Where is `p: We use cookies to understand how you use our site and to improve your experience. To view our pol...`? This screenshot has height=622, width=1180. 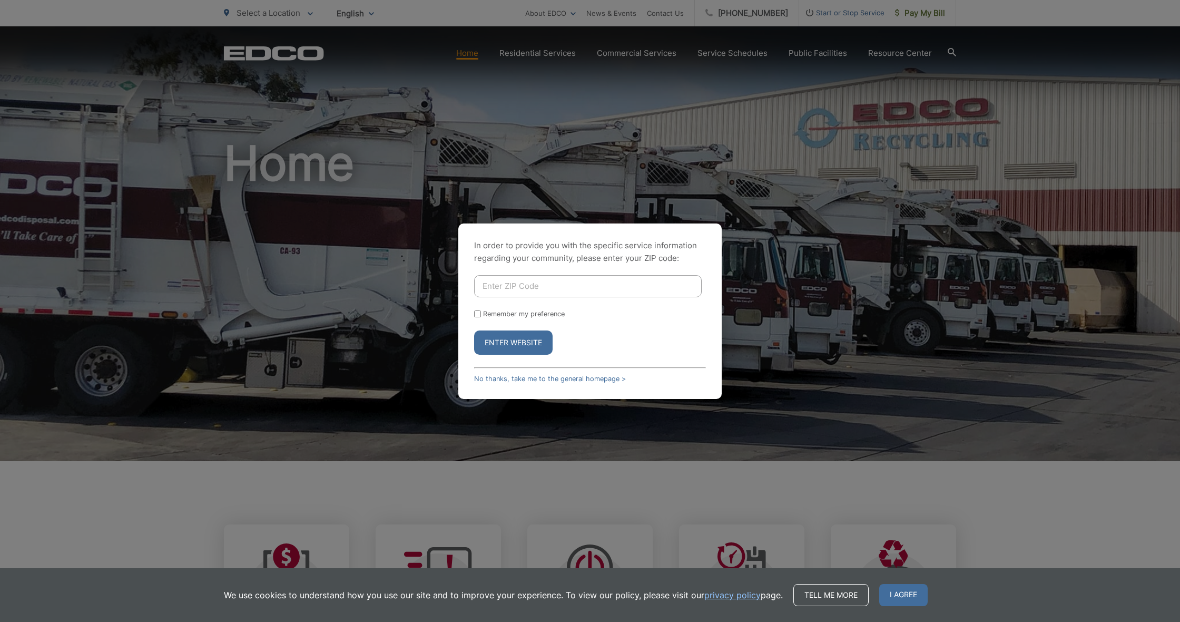 p: We use cookies to understand how you use our site and to improve your experience. To view our pol... is located at coordinates (503, 595).